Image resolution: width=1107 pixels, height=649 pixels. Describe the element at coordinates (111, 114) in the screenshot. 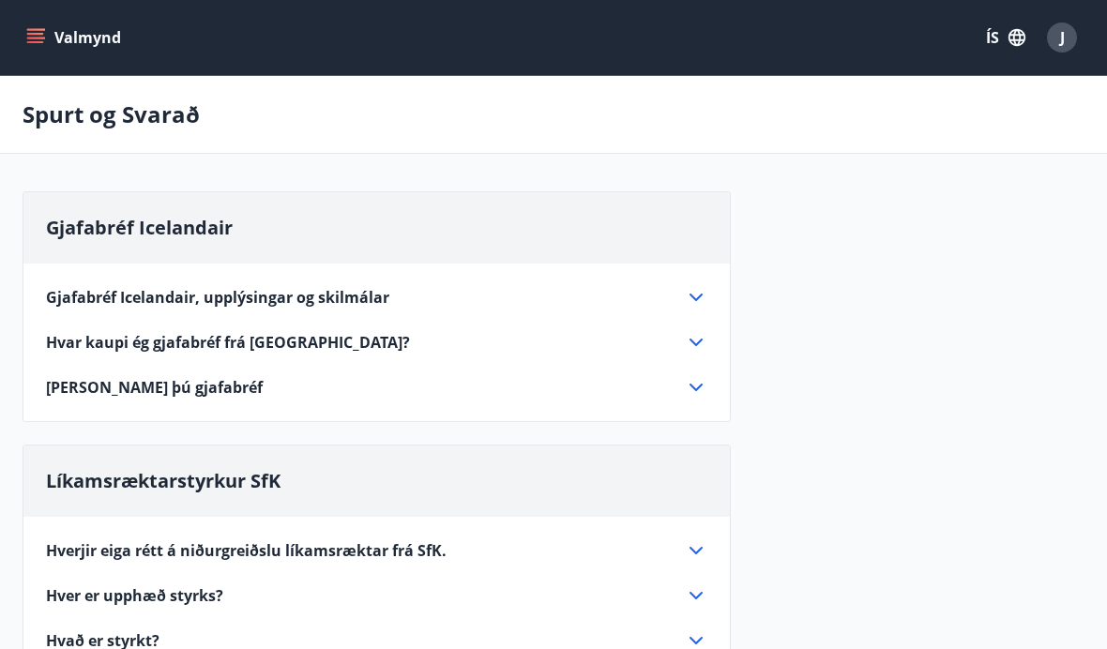

I see `p: Spurt og Svarað` at that location.